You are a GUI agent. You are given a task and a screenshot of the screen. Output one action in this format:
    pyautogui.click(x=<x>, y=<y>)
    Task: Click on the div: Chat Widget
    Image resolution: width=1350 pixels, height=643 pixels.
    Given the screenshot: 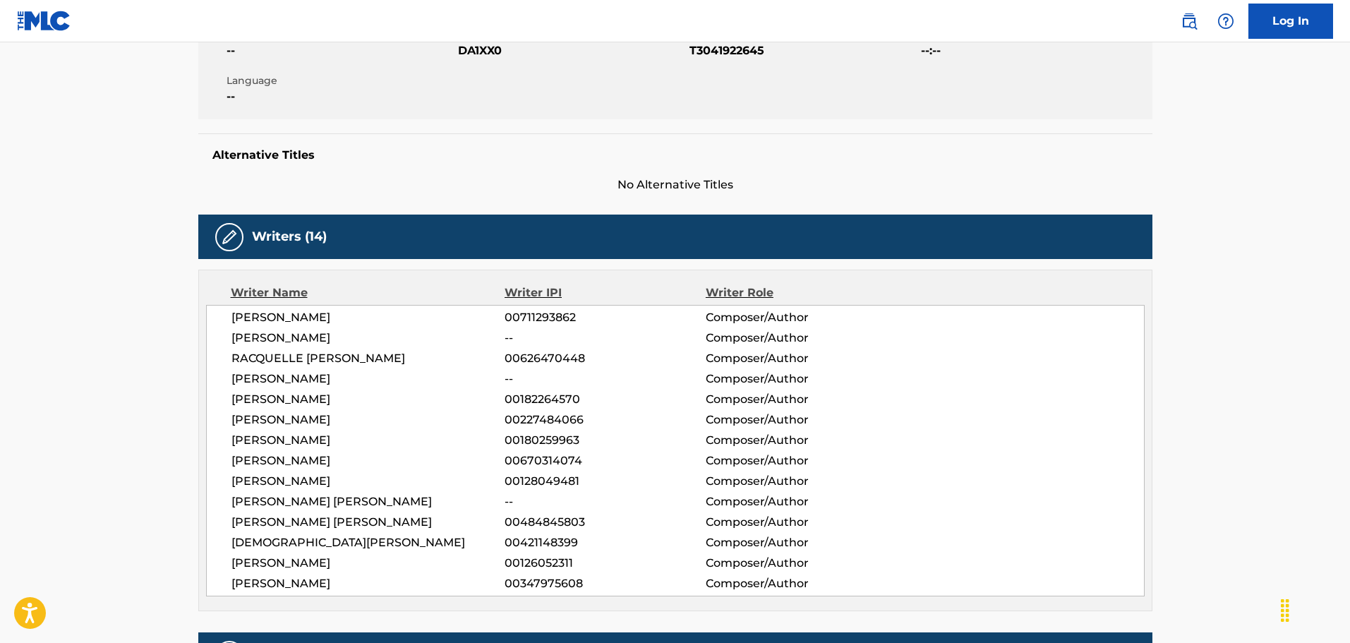 What is the action you would take?
    pyautogui.click(x=1315, y=609)
    